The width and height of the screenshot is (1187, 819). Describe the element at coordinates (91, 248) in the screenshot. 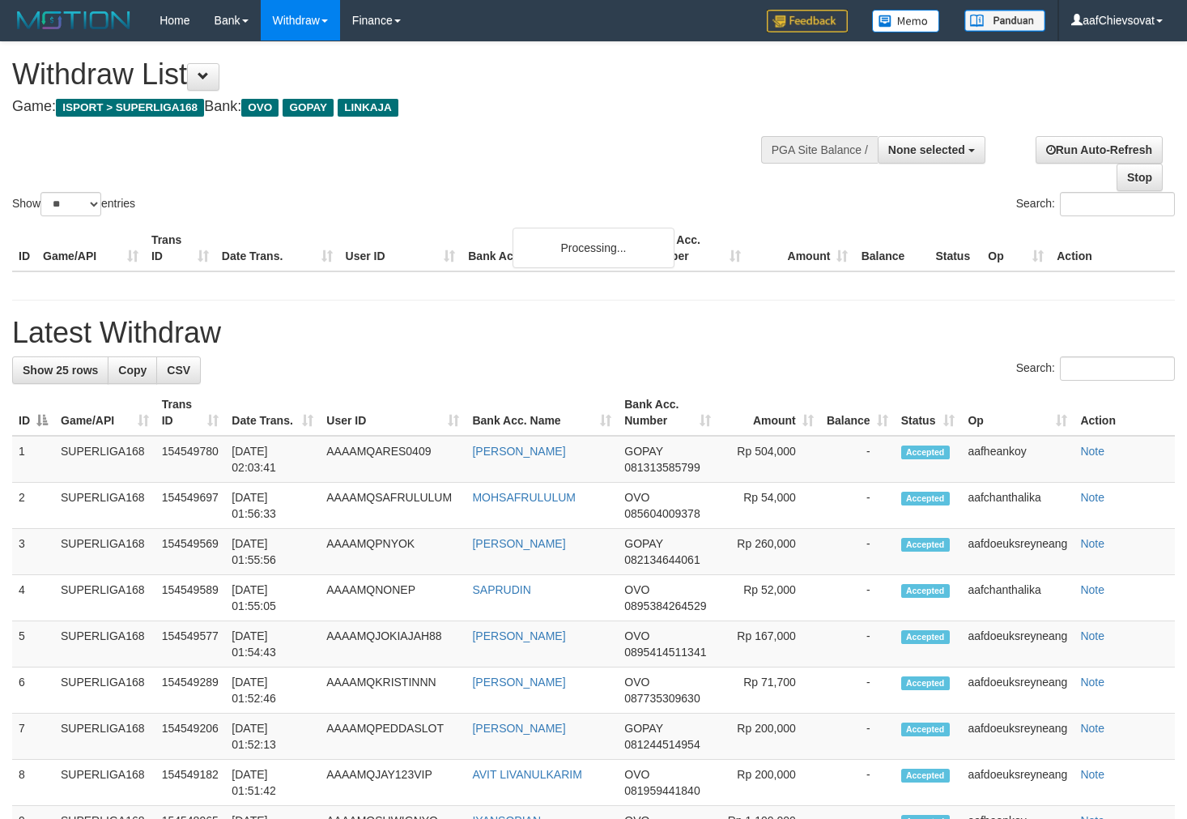

I see `th: Game/API` at that location.